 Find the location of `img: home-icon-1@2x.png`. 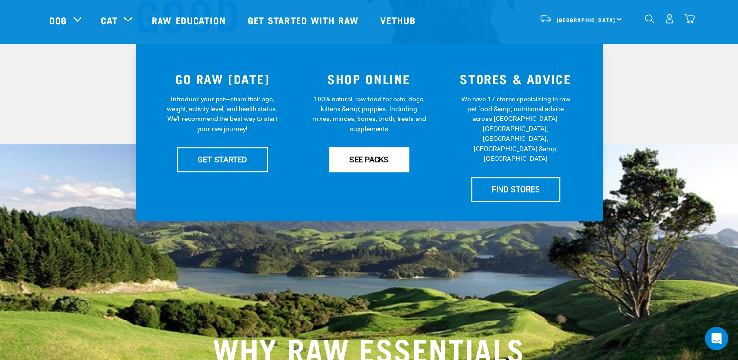

img: home-icon-1@2x.png is located at coordinates (649, 19).